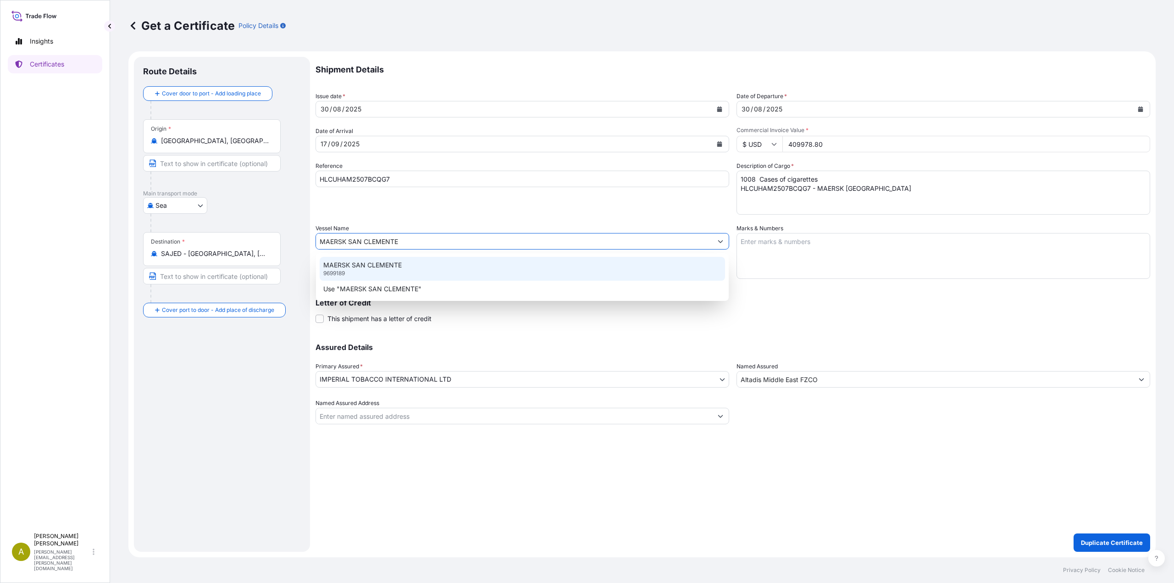 The width and height of the screenshot is (1174, 583). Describe the element at coordinates (733, 347) in the screenshot. I see `p: Assured Details` at that location.